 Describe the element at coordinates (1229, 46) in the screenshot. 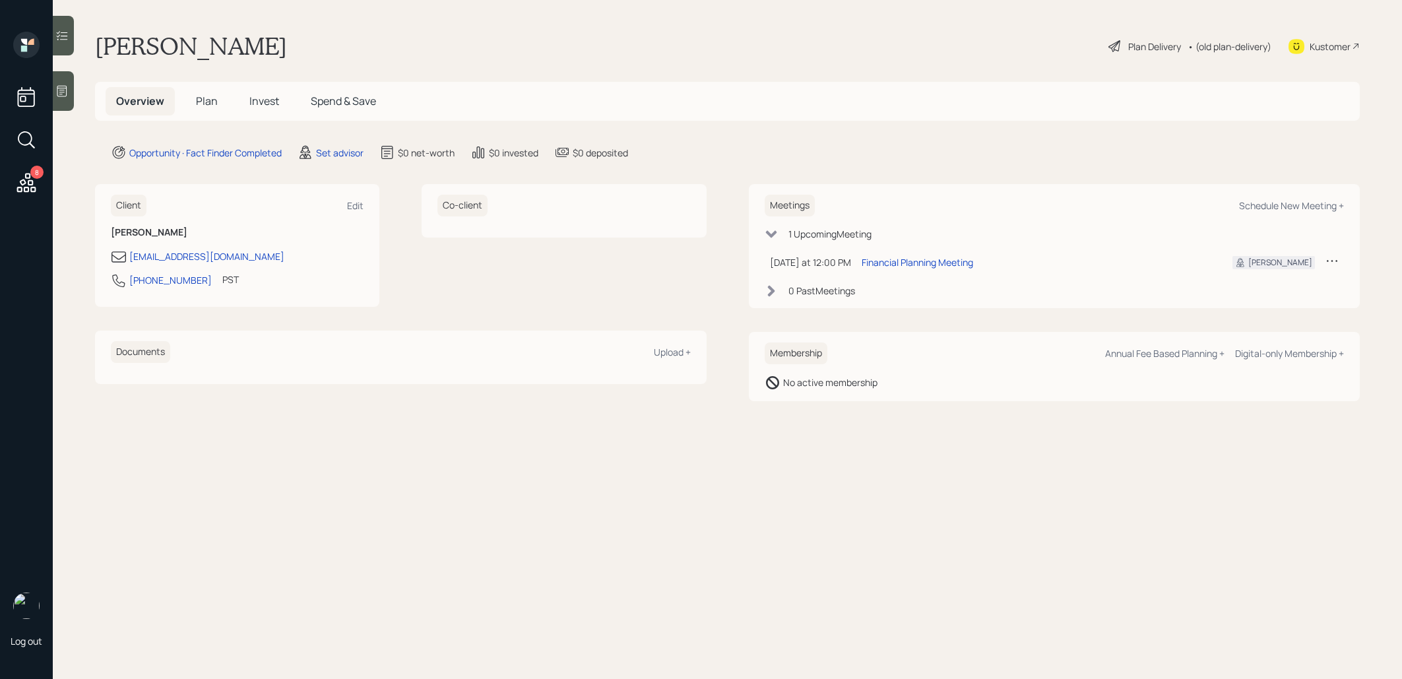

I see `div: • (old plan-delivery)` at that location.